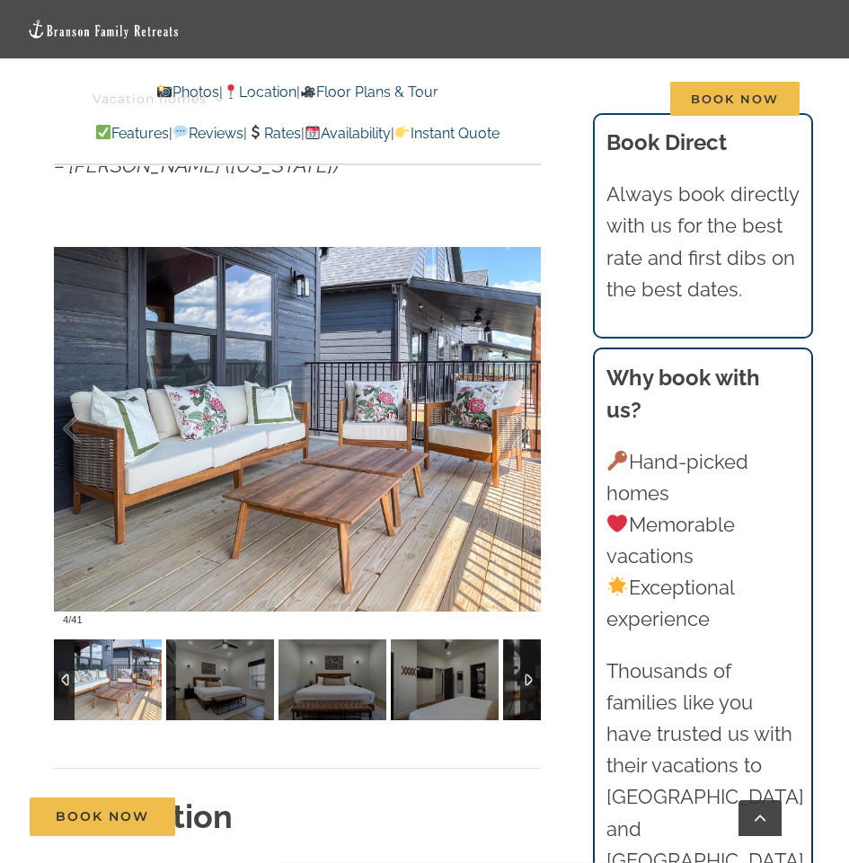  Describe the element at coordinates (557, 680) in the screenshot. I see `img: 06-Wildflower-Lodge-at-Table-Rock-Lake-Branson-Family-Retreats-vacation-home-rental-1143-scaled.j...` at that location.